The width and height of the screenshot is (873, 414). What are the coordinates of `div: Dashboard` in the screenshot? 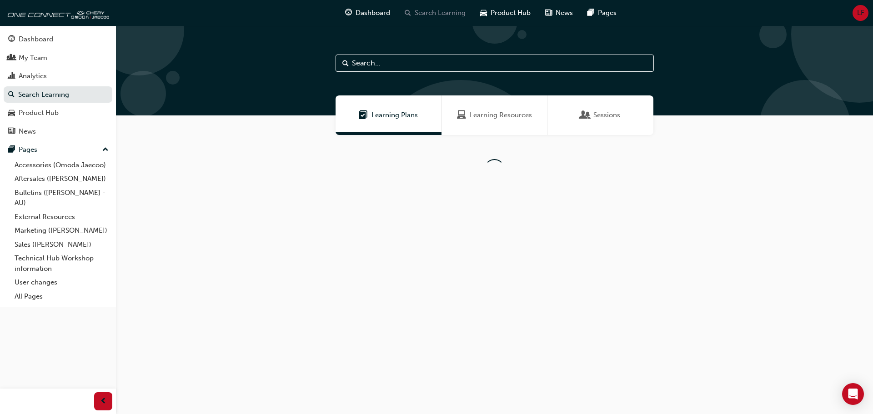 It's located at (36, 39).